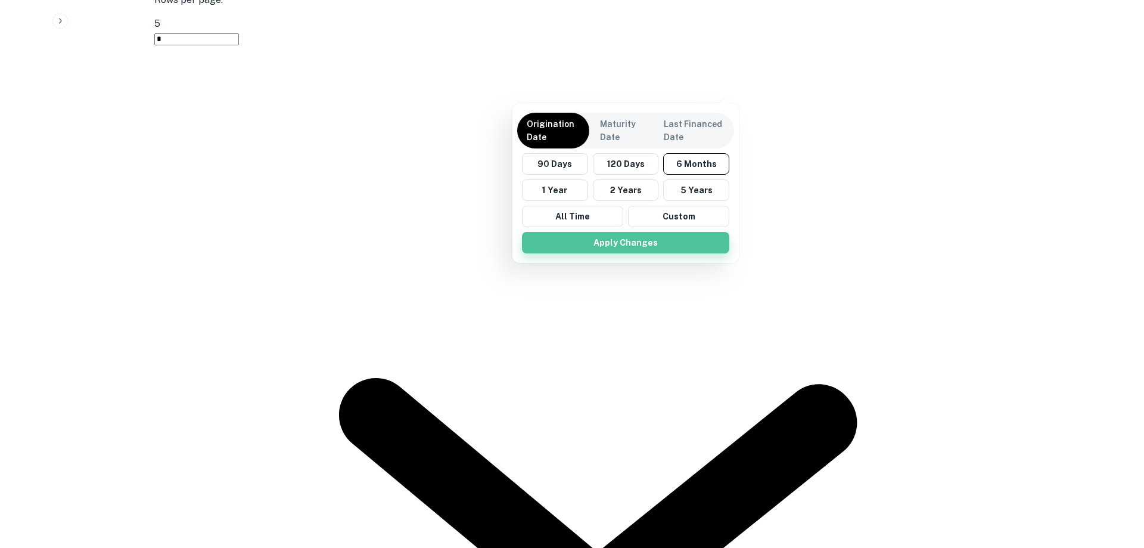  Describe the element at coordinates (555, 190) in the screenshot. I see `button: 1 Year` at that location.